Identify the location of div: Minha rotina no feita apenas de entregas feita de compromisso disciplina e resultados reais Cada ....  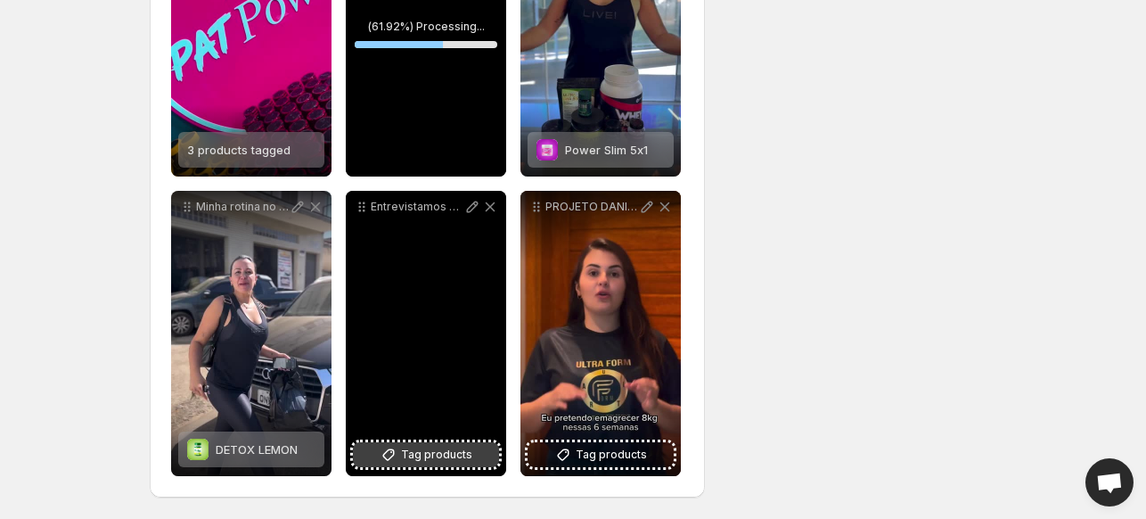
(251, 333).